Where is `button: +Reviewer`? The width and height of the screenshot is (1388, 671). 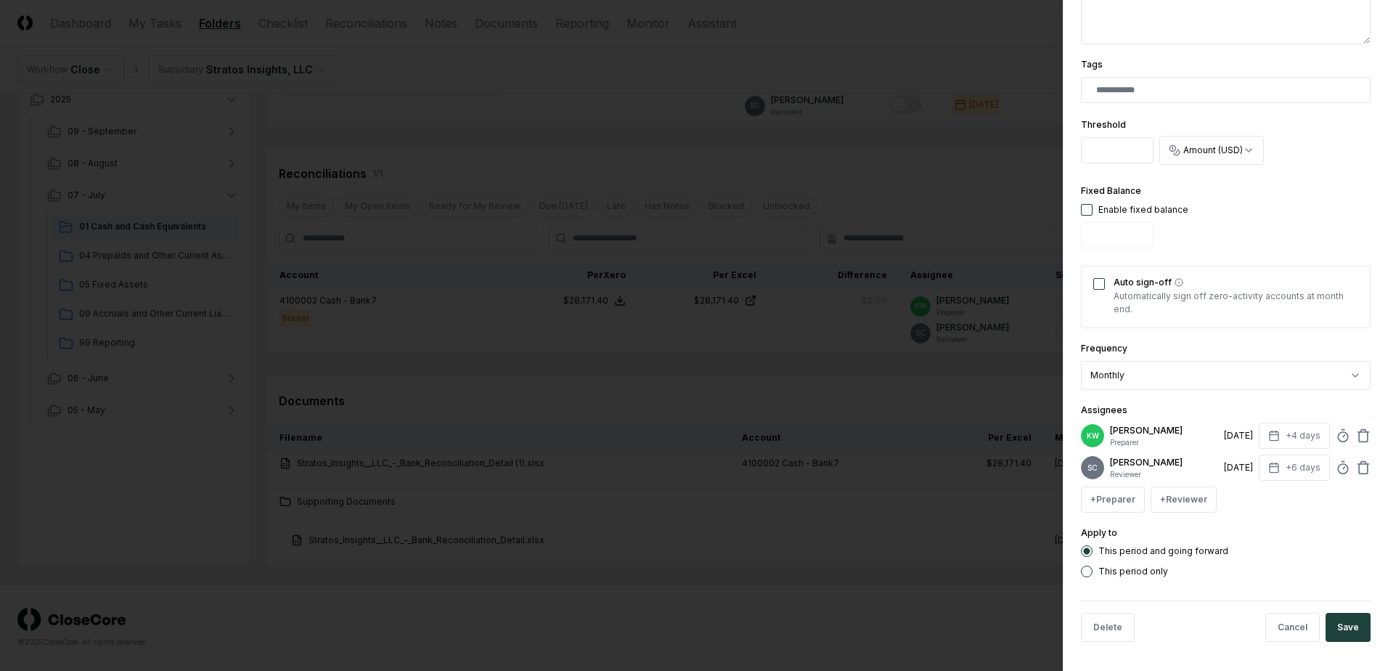 button: +Reviewer is located at coordinates (1183, 499).